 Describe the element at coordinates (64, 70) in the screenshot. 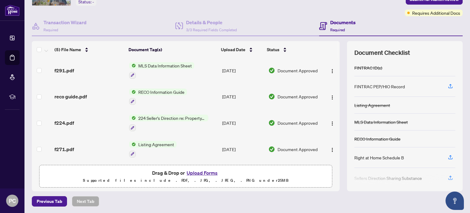

I see `span: f291.pdf` at that location.